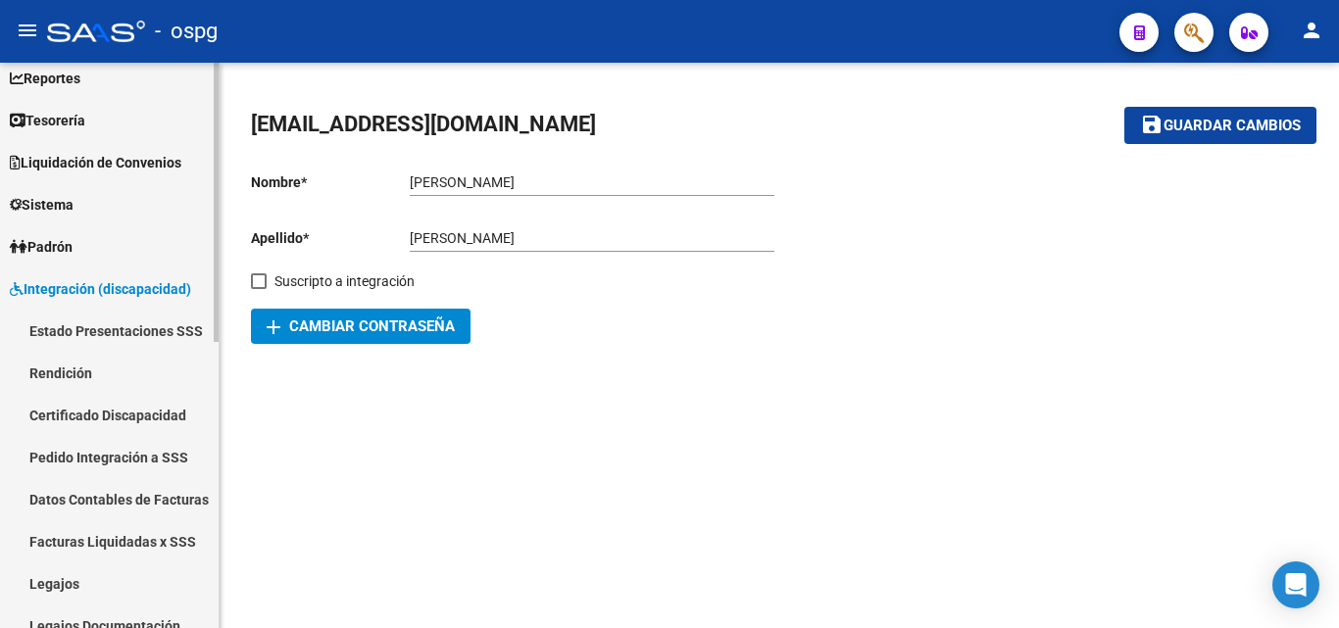  What do you see at coordinates (100, 289) in the screenshot?
I see `span: Integración (discapacidad)` at bounding box center [100, 289].